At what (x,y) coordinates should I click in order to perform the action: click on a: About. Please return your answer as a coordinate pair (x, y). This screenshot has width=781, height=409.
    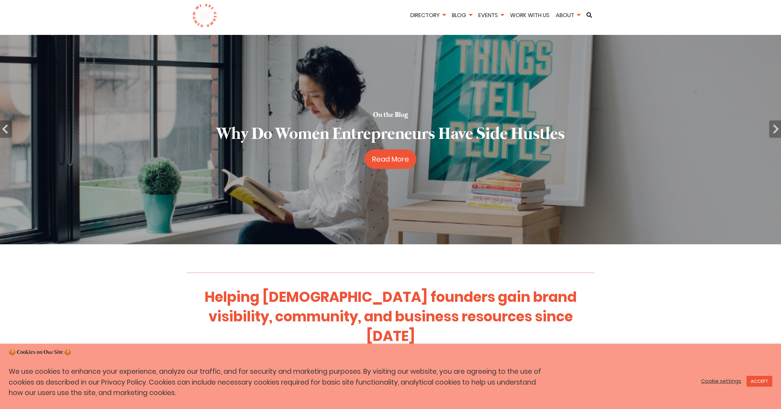
    Looking at the image, I should click on (568, 15).